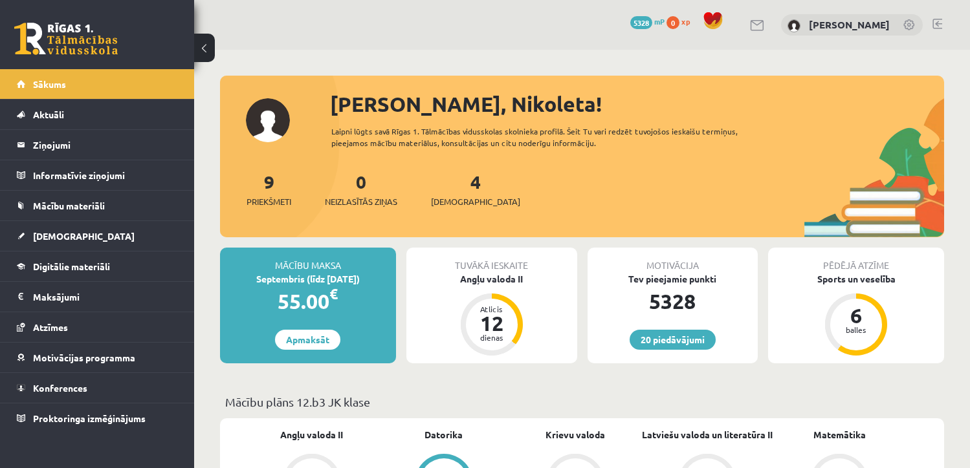 The image size is (970, 468). I want to click on span: Mācību materiāli, so click(69, 206).